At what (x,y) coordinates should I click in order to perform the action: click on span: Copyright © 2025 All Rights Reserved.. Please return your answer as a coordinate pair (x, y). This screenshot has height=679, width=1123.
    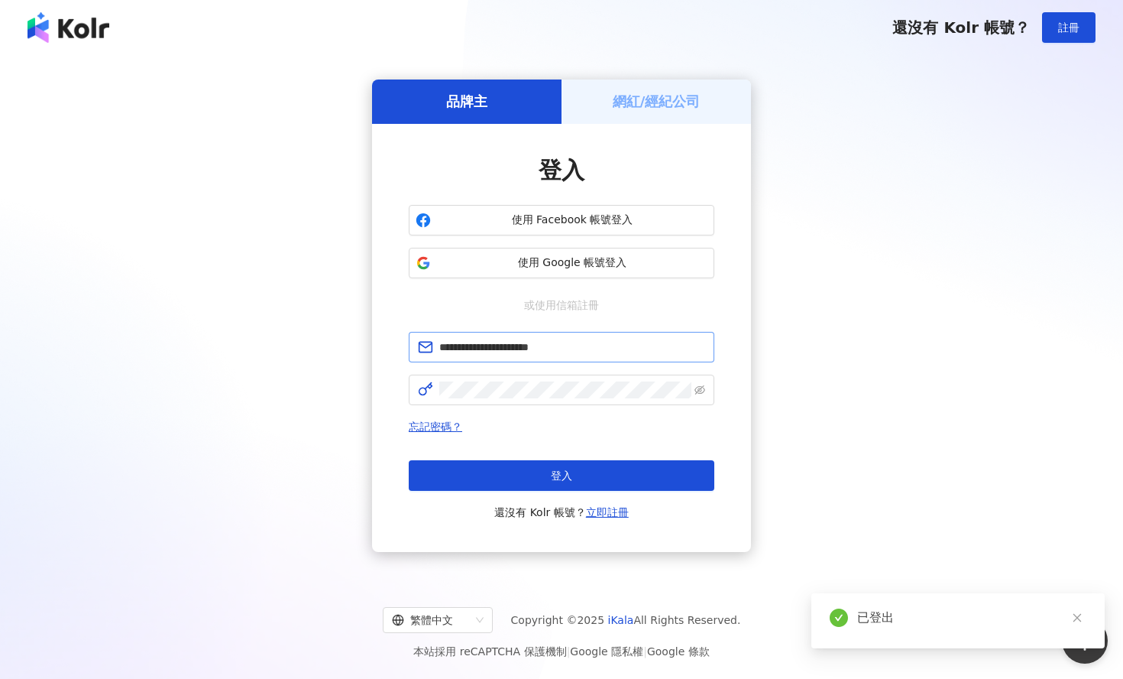
    Looking at the image, I should click on (626, 620).